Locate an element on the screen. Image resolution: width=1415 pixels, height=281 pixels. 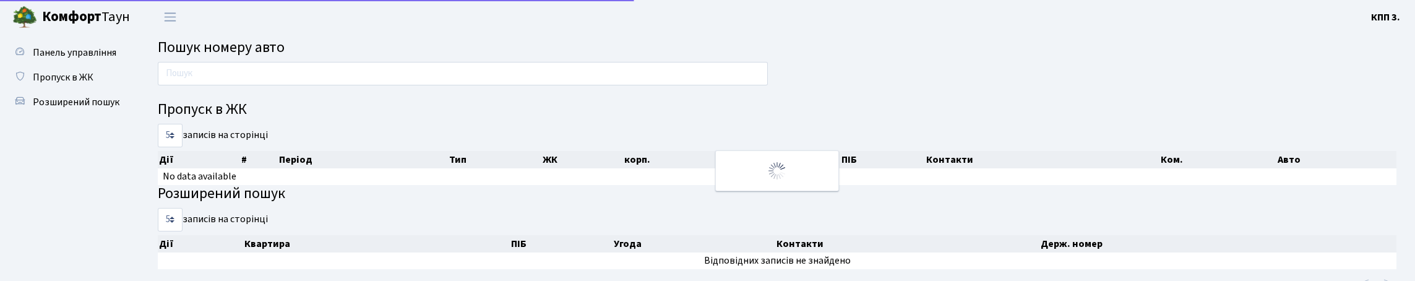
input: Пошук is located at coordinates (463, 74).